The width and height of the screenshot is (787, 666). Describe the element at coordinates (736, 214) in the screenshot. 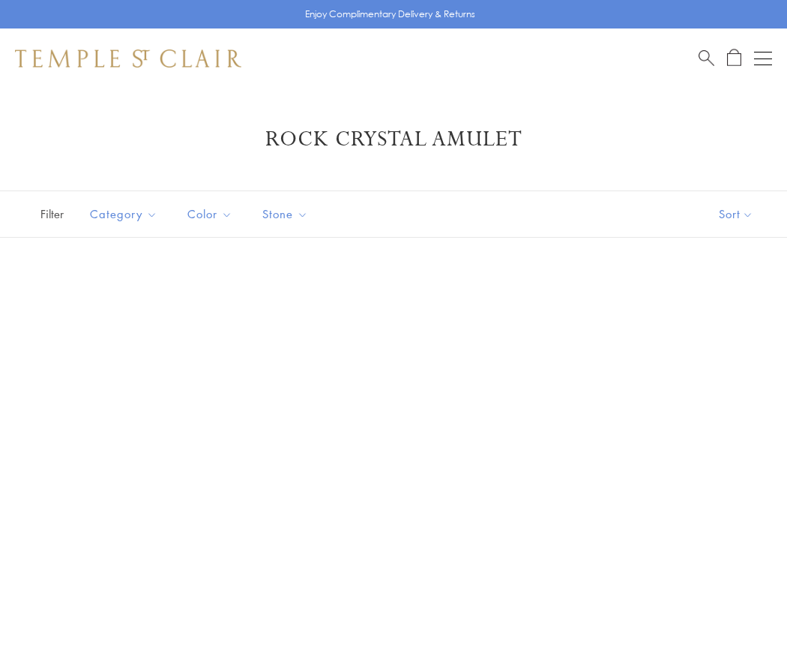

I see `button: Show sort by` at that location.